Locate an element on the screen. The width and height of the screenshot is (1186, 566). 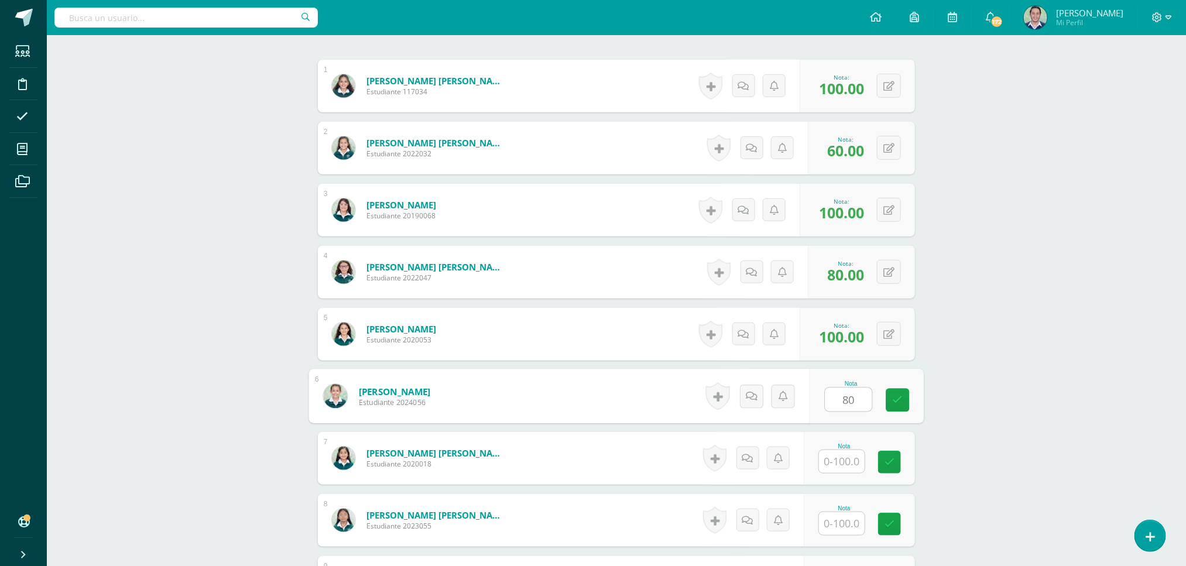
span: Estudiante 2020053 is located at coordinates (401, 339).